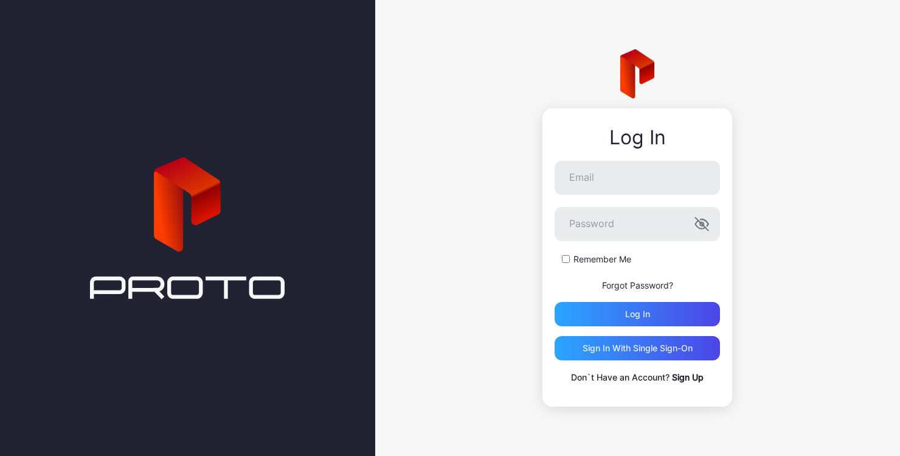 The width and height of the screenshot is (900, 456). Describe the element at coordinates (638, 224) in the screenshot. I see `input: Password` at that location.